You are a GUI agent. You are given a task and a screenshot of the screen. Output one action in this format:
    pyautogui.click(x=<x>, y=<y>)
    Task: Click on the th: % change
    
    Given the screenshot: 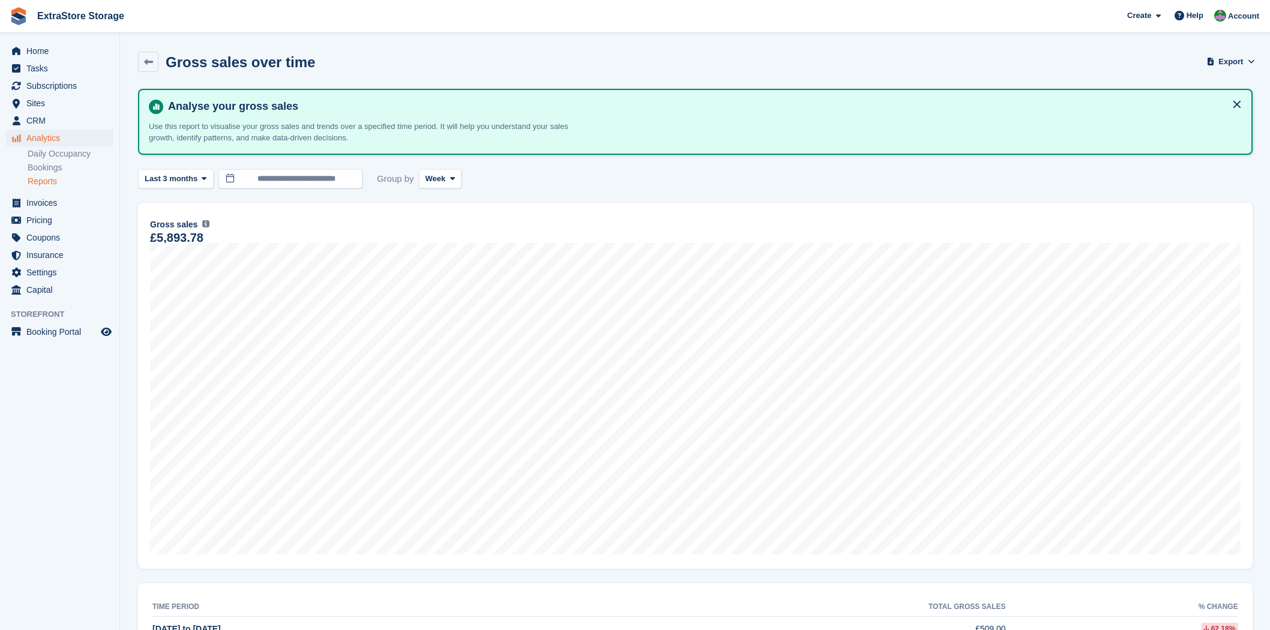 What is the action you would take?
    pyautogui.click(x=1122, y=608)
    